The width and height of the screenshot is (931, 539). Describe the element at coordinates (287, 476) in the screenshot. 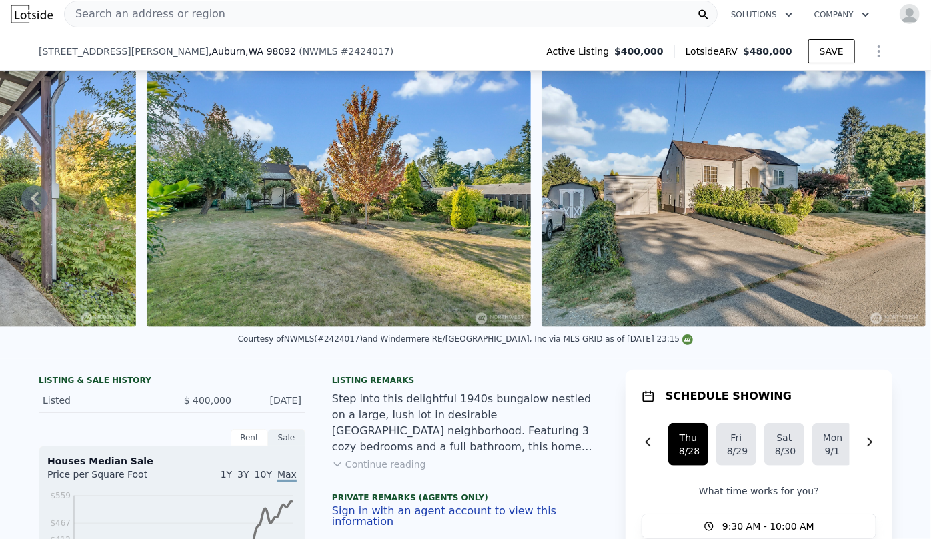

I see `span: Max` at that location.